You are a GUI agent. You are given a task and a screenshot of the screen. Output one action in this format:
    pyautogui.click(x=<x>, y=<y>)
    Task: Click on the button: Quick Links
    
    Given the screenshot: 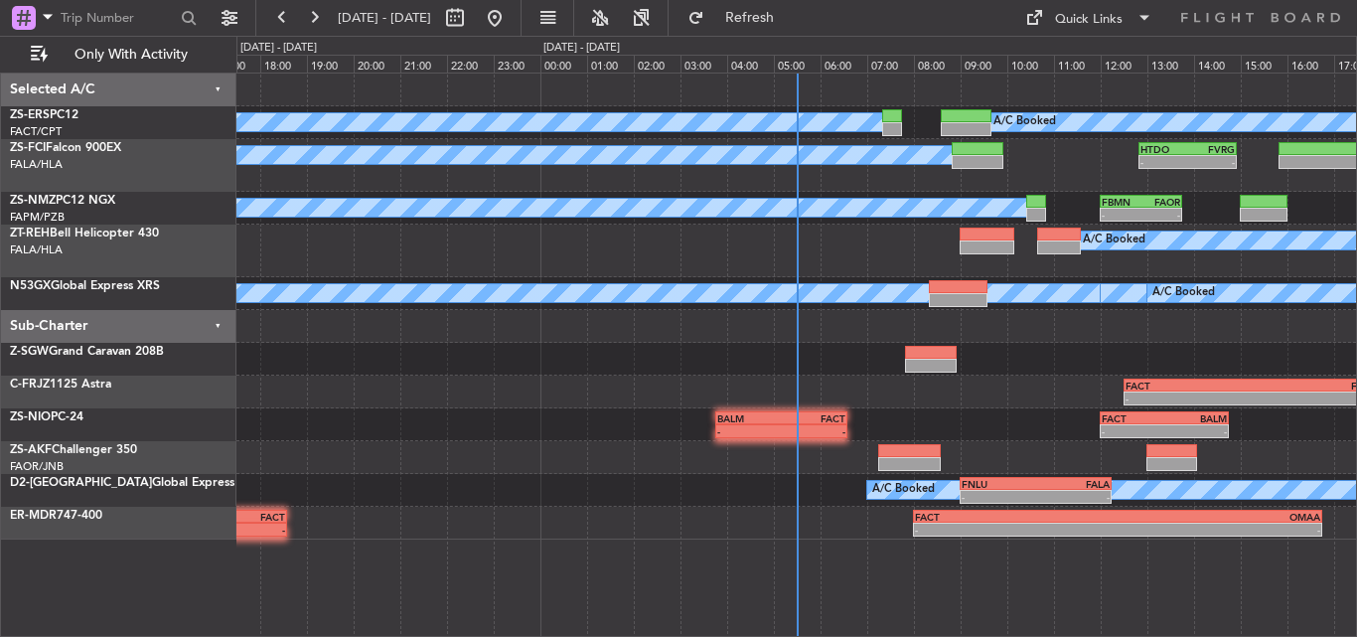 What is the action you would take?
    pyautogui.click(x=1089, y=18)
    